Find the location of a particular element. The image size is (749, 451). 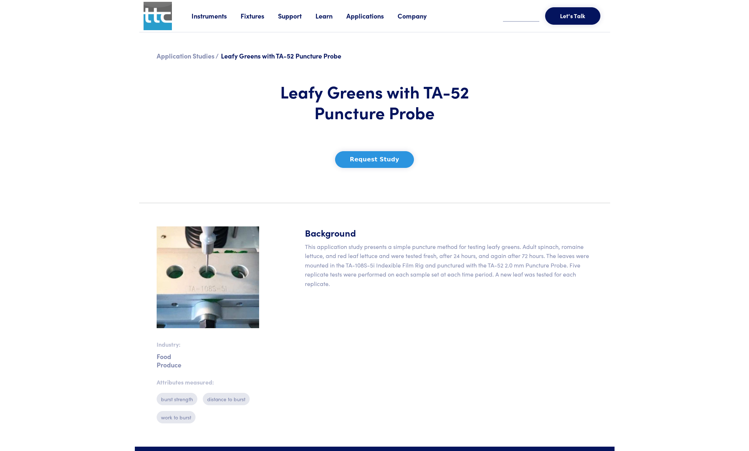

a: Fixtures is located at coordinates (259, 16).